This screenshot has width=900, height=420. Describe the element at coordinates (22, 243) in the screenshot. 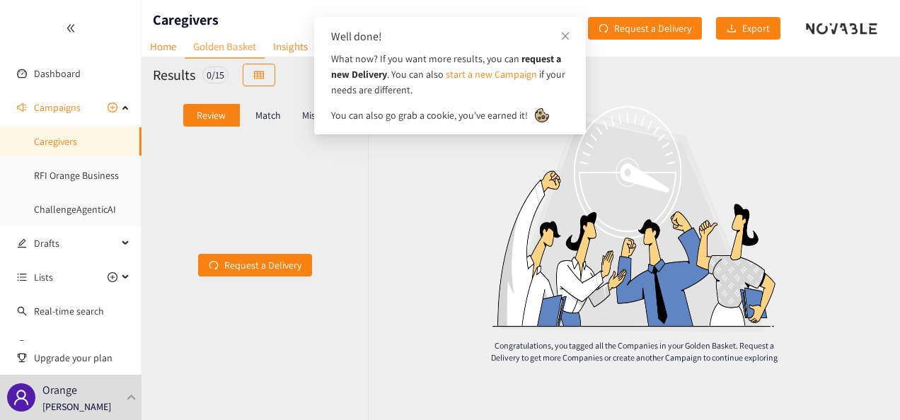

I see `span: edit` at that location.